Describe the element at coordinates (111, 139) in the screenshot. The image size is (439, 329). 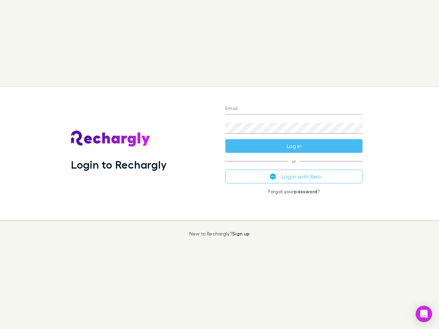
I see `img: Rechargly's Logo` at that location.